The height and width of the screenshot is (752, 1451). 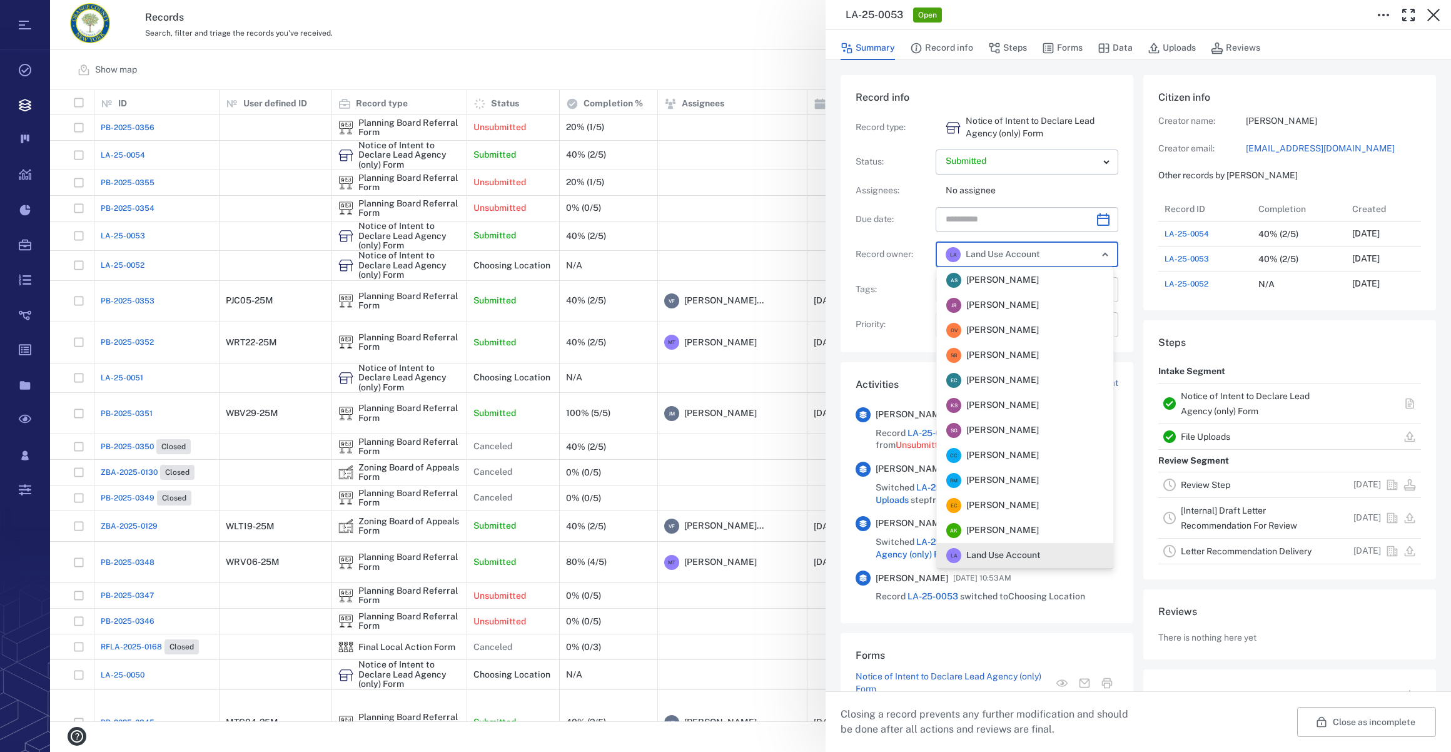 I want to click on div: S G, so click(x=954, y=430).